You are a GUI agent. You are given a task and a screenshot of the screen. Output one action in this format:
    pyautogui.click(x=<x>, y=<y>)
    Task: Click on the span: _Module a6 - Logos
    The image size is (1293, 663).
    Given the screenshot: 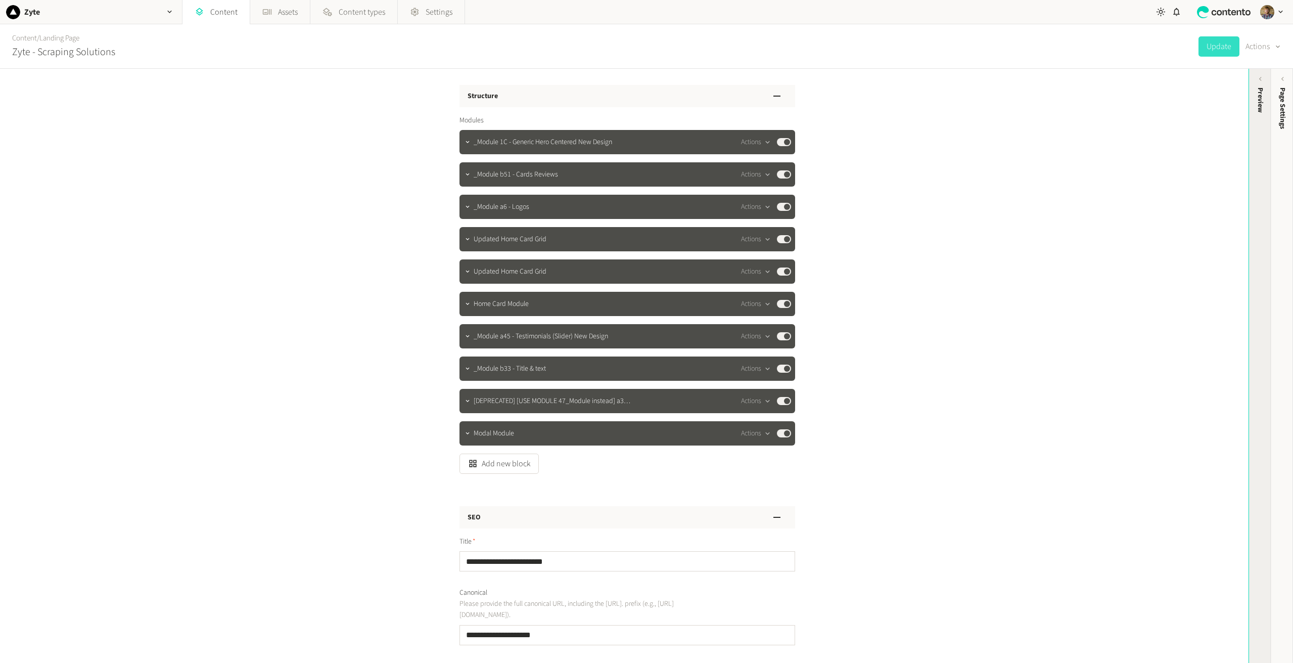 What is the action you would take?
    pyautogui.click(x=501, y=207)
    